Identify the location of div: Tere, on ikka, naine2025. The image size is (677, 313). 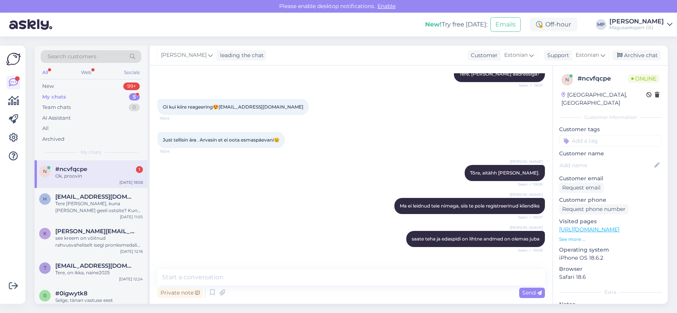
(99, 273).